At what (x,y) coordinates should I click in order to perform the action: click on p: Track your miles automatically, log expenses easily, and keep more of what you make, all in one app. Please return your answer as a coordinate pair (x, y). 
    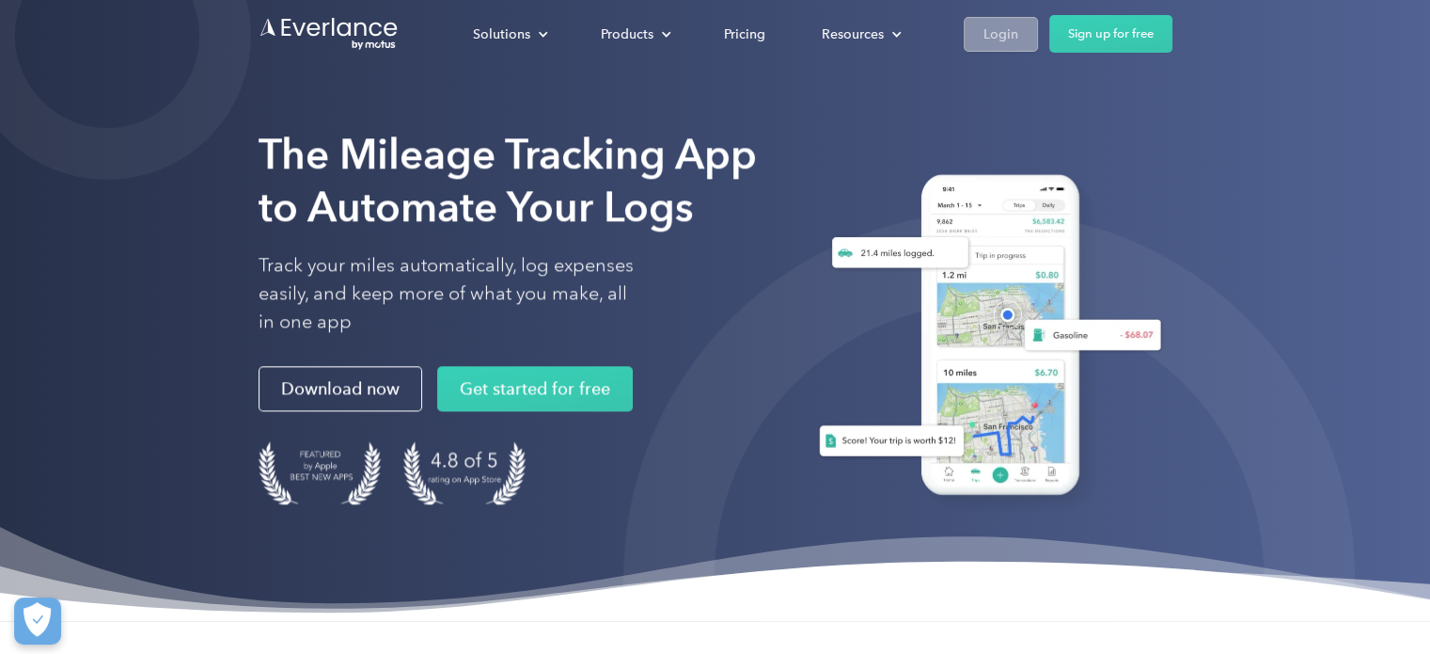
    Looking at the image, I should click on (447, 293).